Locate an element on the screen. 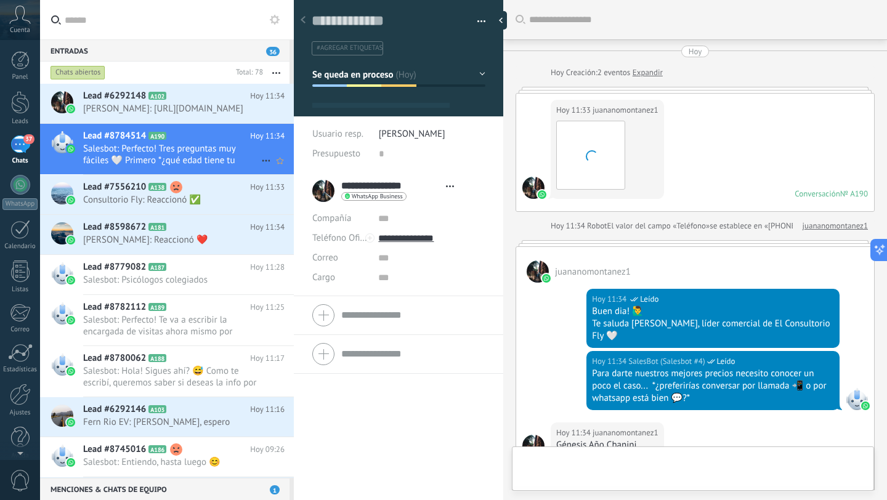 Image resolution: width=887 pixels, height=500 pixels. span: 37 is located at coordinates (28, 139).